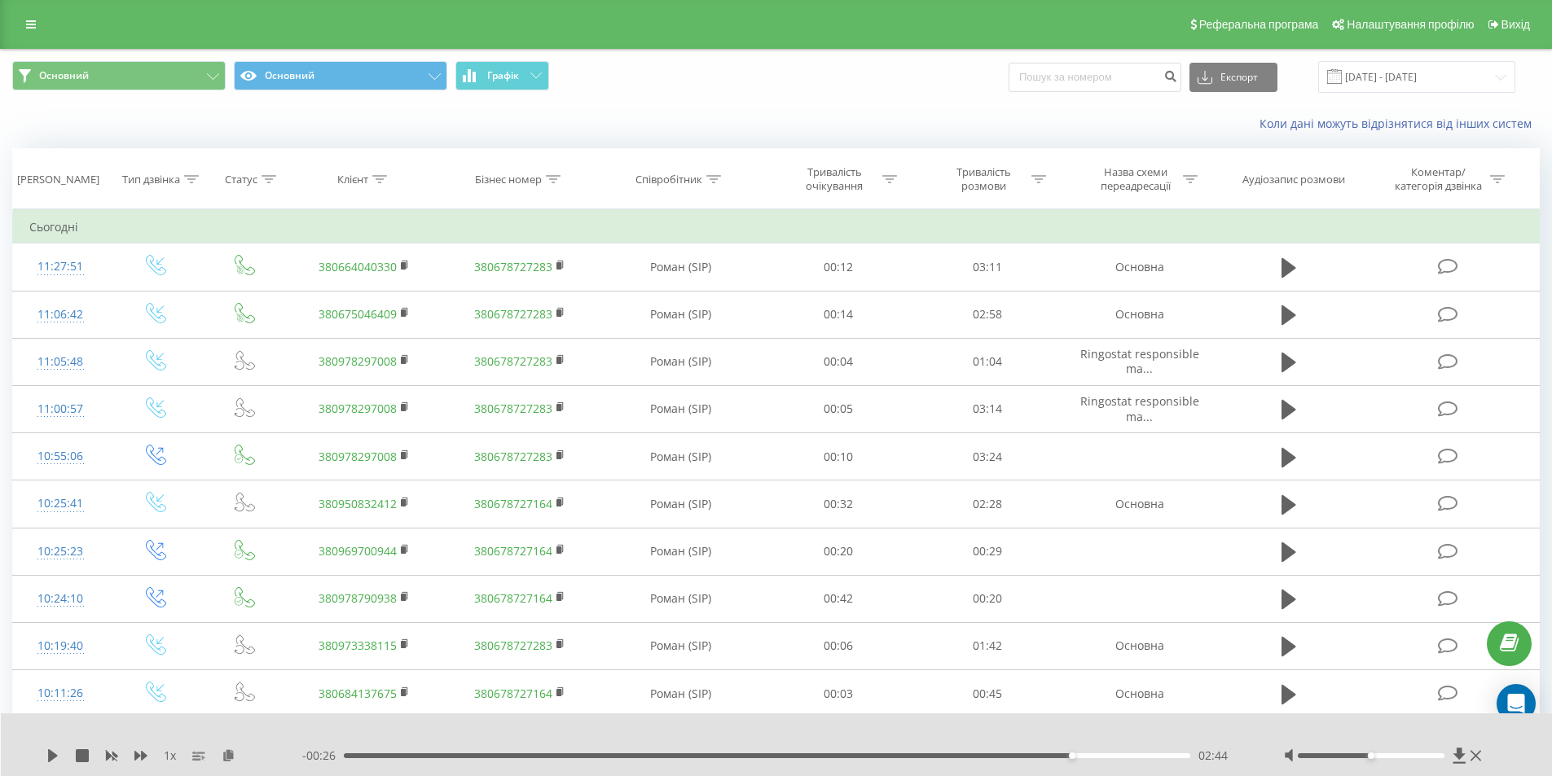  Describe the element at coordinates (1400, 123) in the screenshot. I see `a: Коли дані можуть відрізнятися вiд інших систем` at that location.